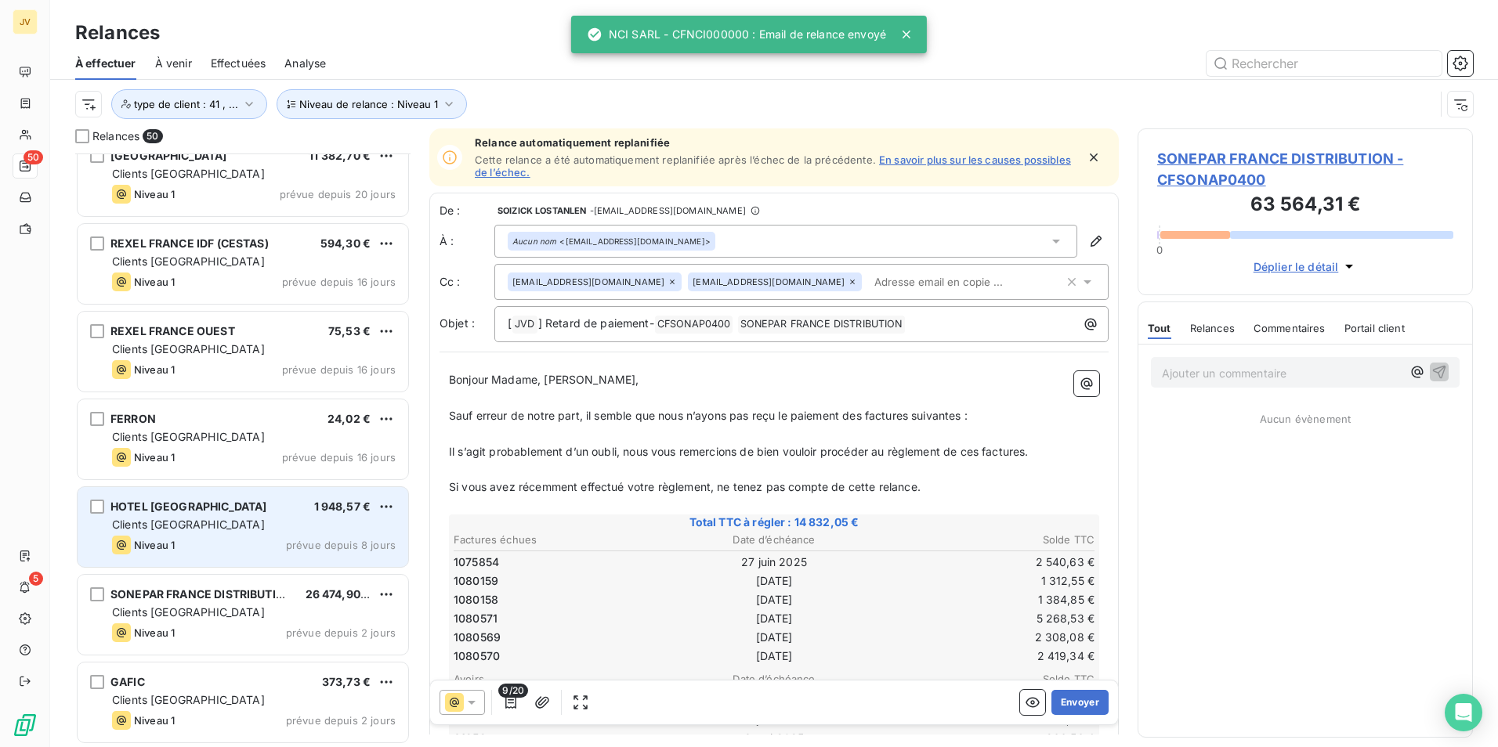 This screenshot has width=1498, height=747. What do you see at coordinates (685, 486) in the screenshot?
I see `span: Si vous avez récemment effectué votre règlement, ne tenez pas compte de cette relance.` at bounding box center [685, 486].